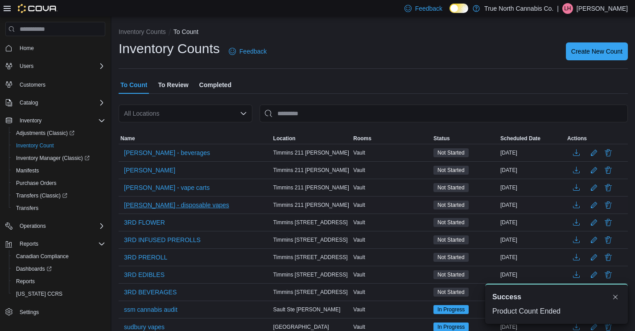 The width and height of the screenshot is (635, 331). Describe the element at coordinates (128, 138) in the screenshot. I see `span: Name` at that location.